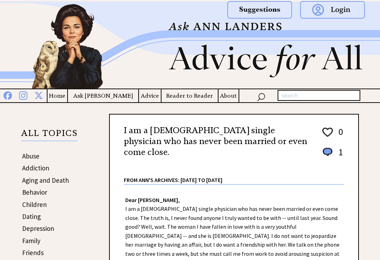 This screenshot has height=260, width=380. I want to click on td: 1, so click(339, 156).